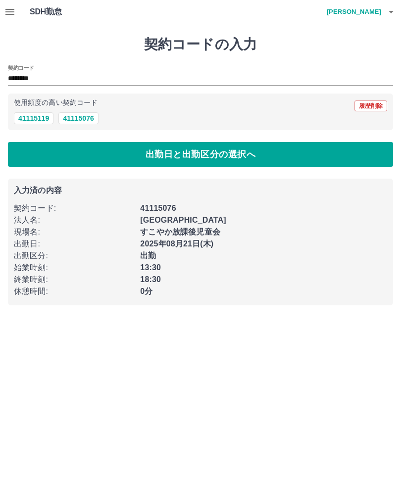 This screenshot has height=478, width=401. Describe the element at coordinates (151, 279) in the screenshot. I see `b: 18:30` at that location.